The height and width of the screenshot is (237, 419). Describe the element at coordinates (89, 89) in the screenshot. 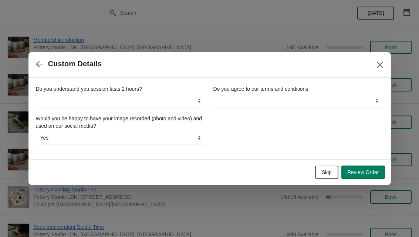

I see `label: Do you understand you session lasts 2 hours?` at that location.